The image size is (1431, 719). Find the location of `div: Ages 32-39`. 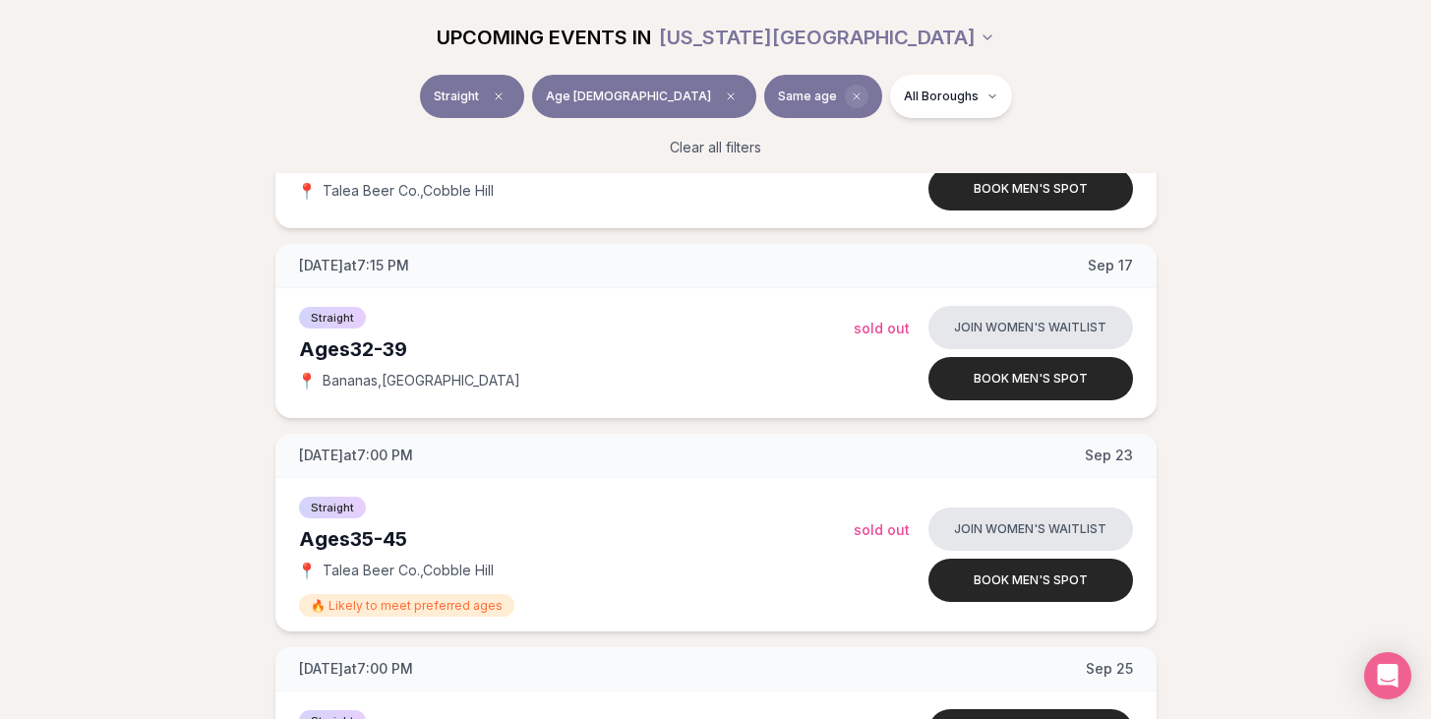

div: Ages 32-39 is located at coordinates (576, 349).